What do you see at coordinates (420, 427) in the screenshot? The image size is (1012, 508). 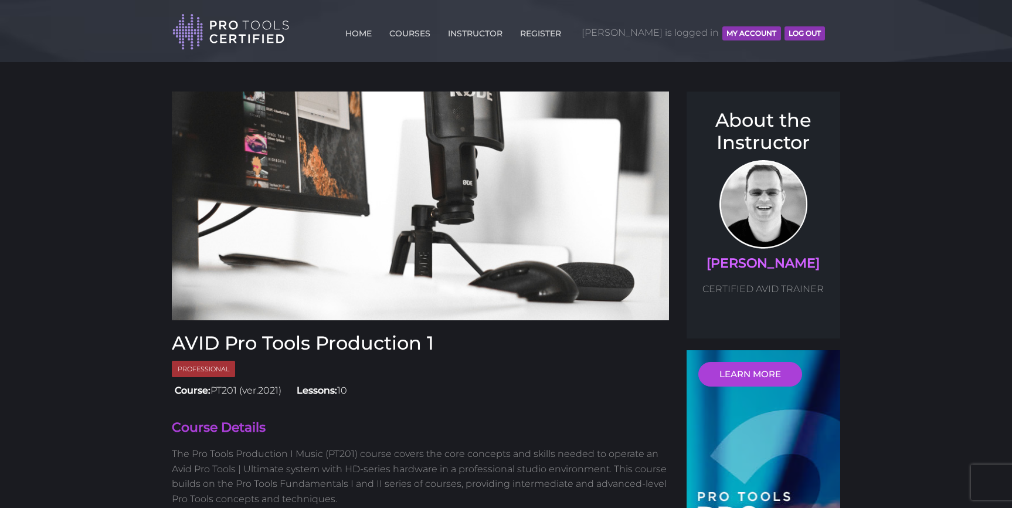 I see `h4: Course Details` at bounding box center [420, 427].